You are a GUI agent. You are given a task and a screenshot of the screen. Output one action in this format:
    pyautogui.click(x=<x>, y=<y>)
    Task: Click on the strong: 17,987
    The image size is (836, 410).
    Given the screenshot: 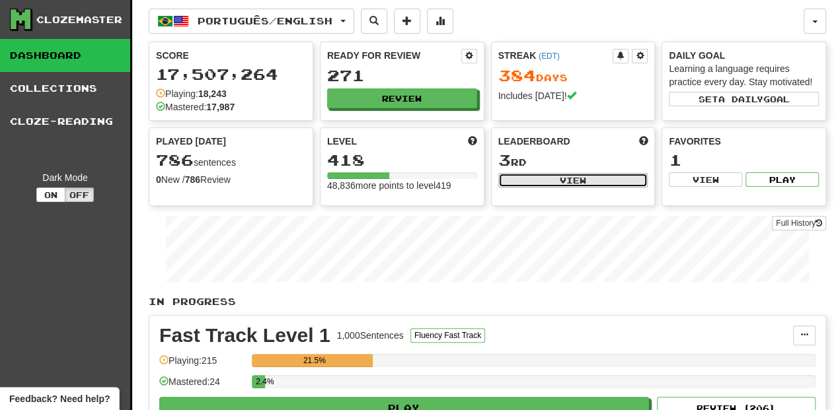 What is the action you would take?
    pyautogui.click(x=220, y=107)
    